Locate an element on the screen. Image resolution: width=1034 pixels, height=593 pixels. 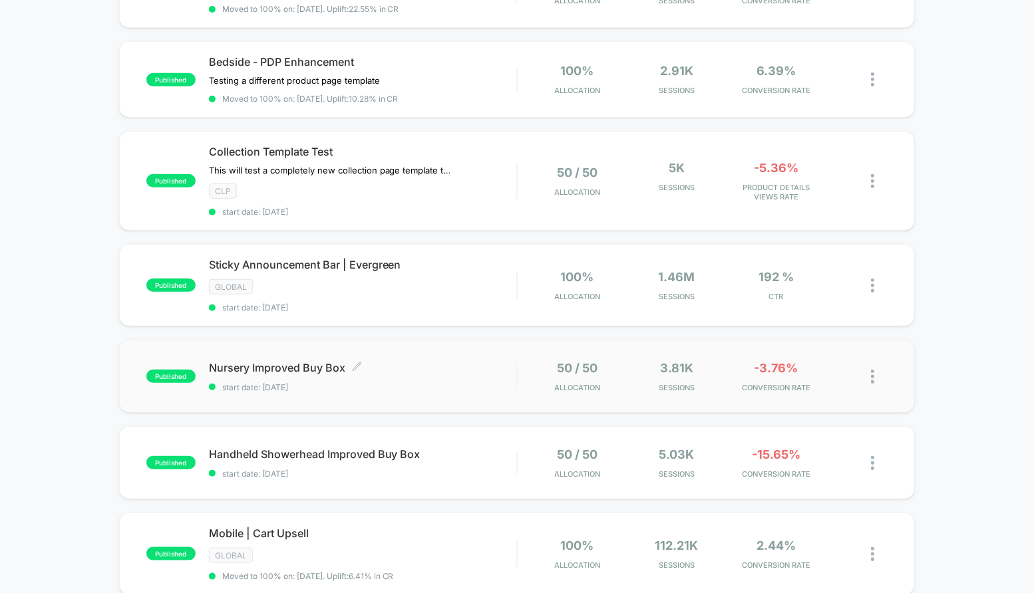
span: -15.65% is located at coordinates (775, 454).